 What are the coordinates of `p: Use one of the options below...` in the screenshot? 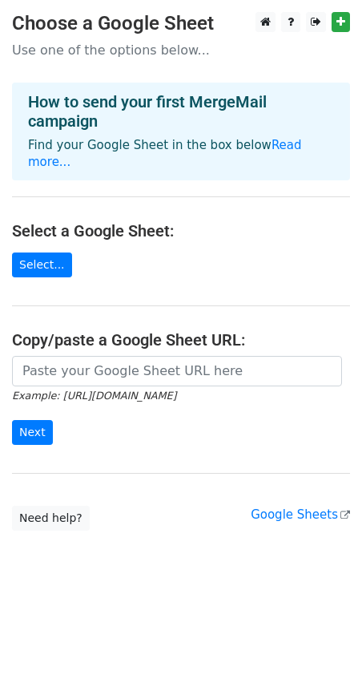 It's located at (181, 50).